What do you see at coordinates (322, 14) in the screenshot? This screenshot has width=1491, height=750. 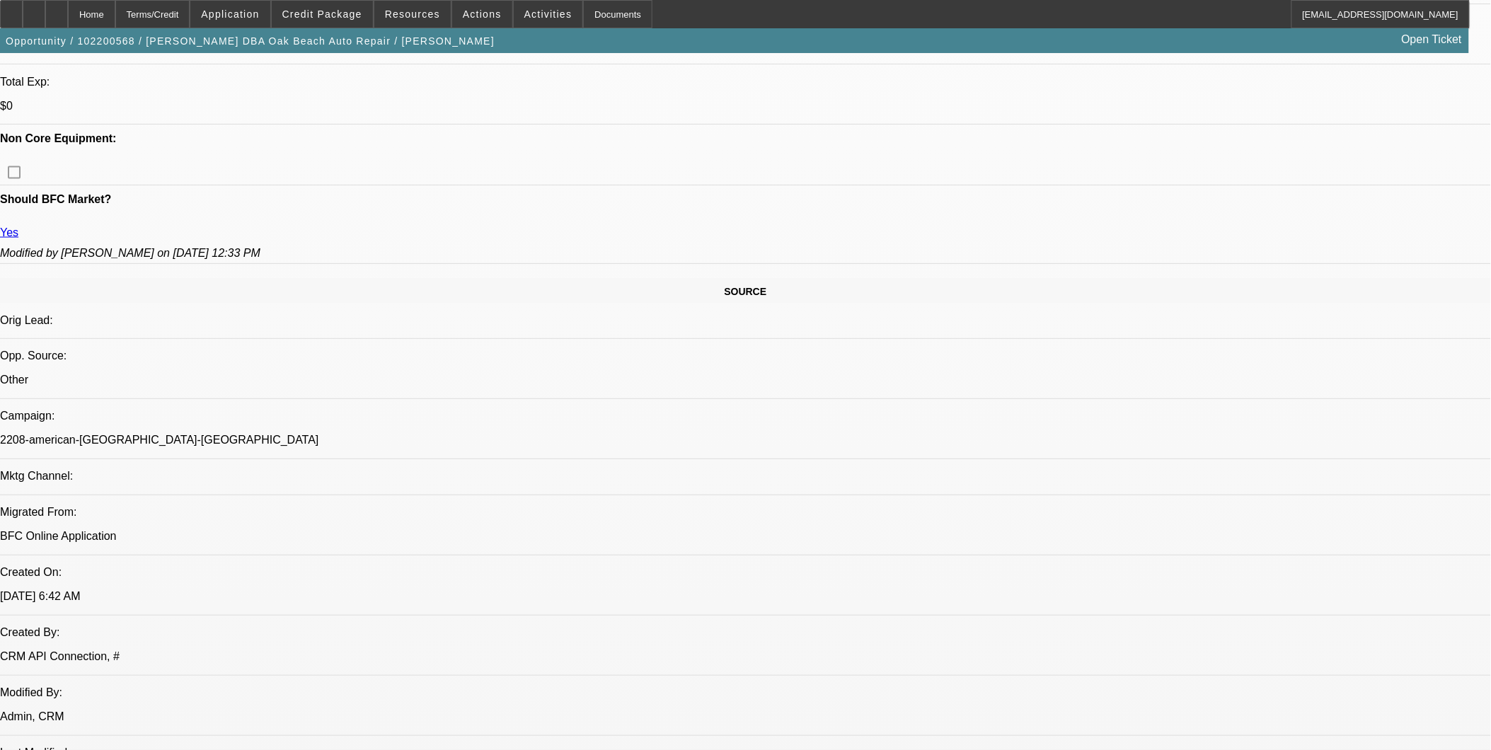 I see `span: Credit Package` at bounding box center [322, 14].